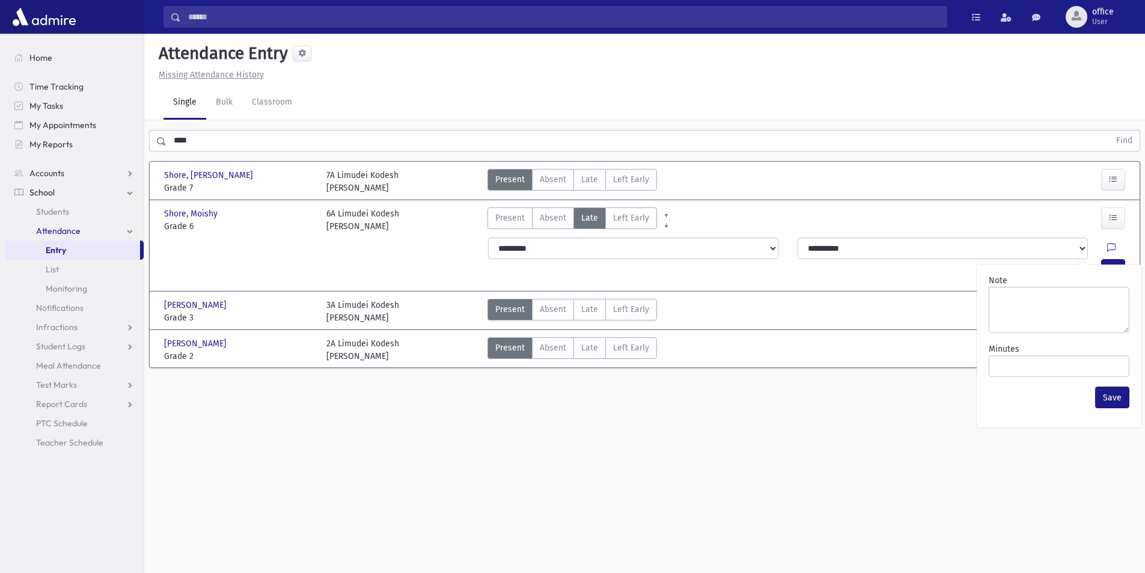 This screenshot has width=1145, height=573. Describe the element at coordinates (239, 226) in the screenshot. I see `span: Grade 6` at that location.